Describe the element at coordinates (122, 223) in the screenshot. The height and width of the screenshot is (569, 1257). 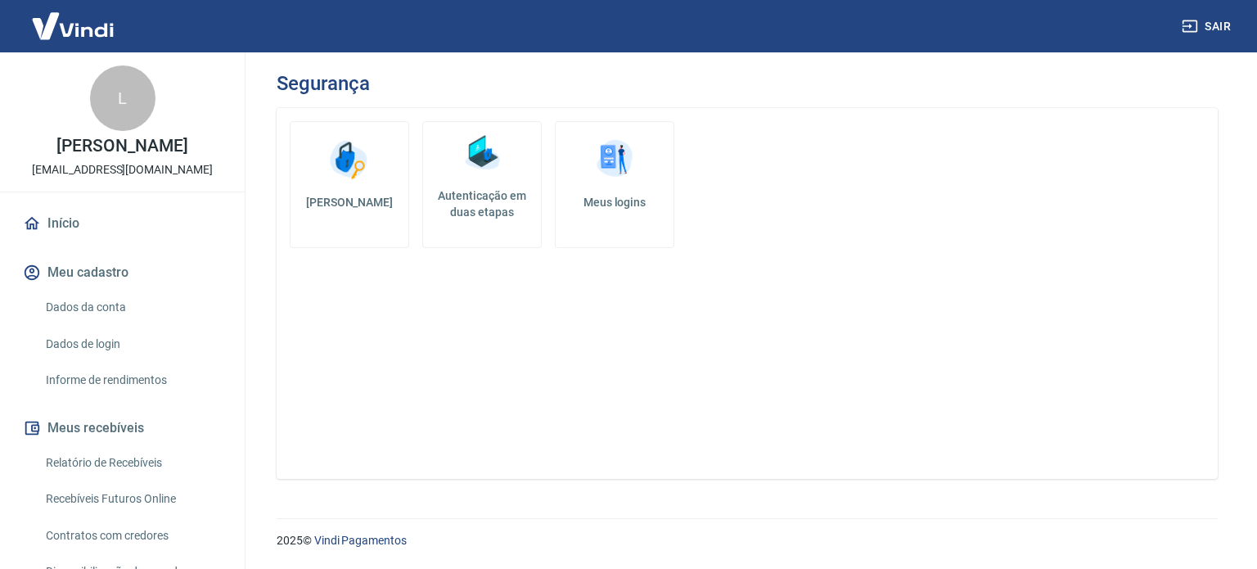
I see `a: Início` at that location.